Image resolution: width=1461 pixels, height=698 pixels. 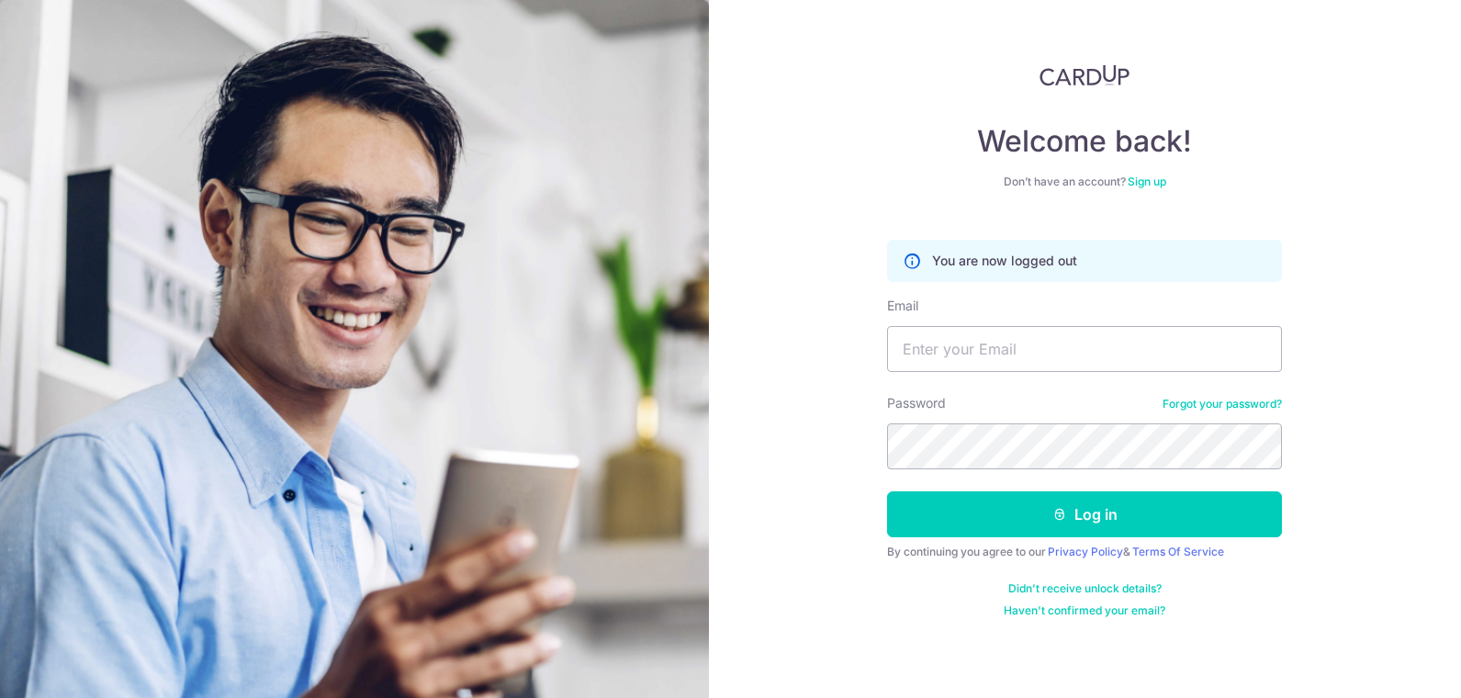 What do you see at coordinates (1084, 552) in the screenshot?
I see `div: By continuing you agree to our &` at bounding box center [1084, 552].